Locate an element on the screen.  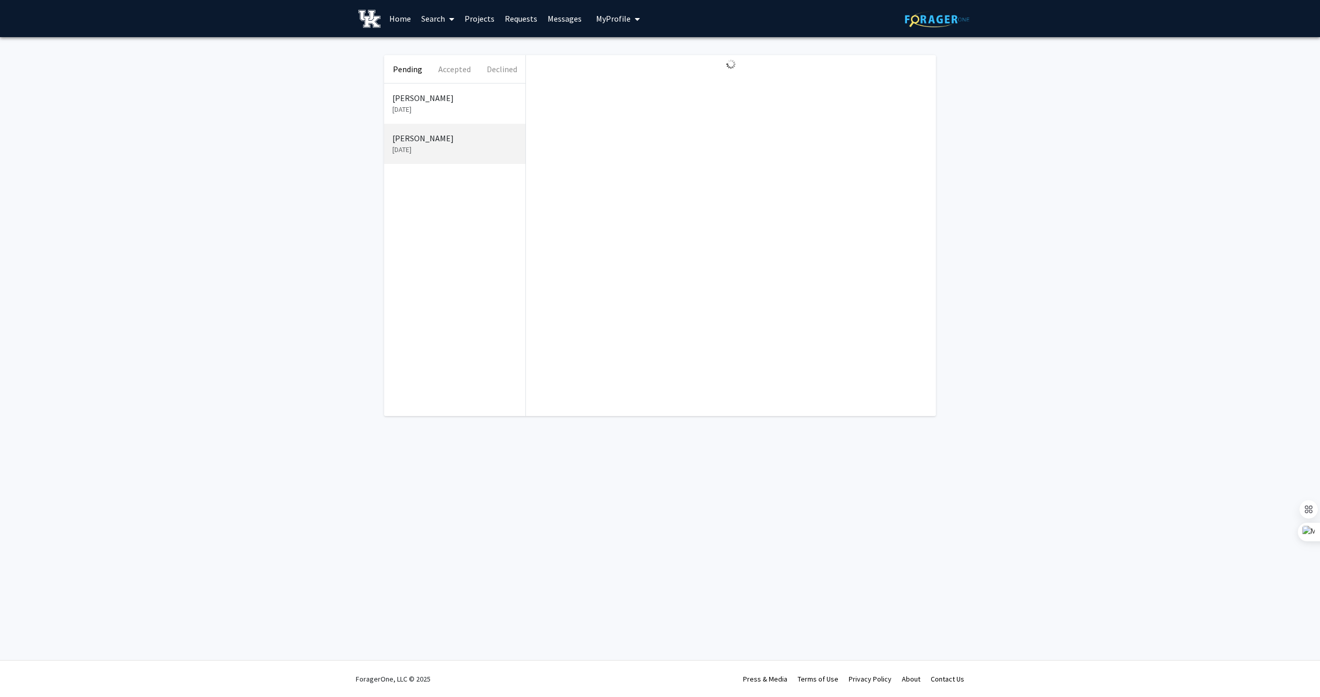
button: Pending is located at coordinates (407, 69).